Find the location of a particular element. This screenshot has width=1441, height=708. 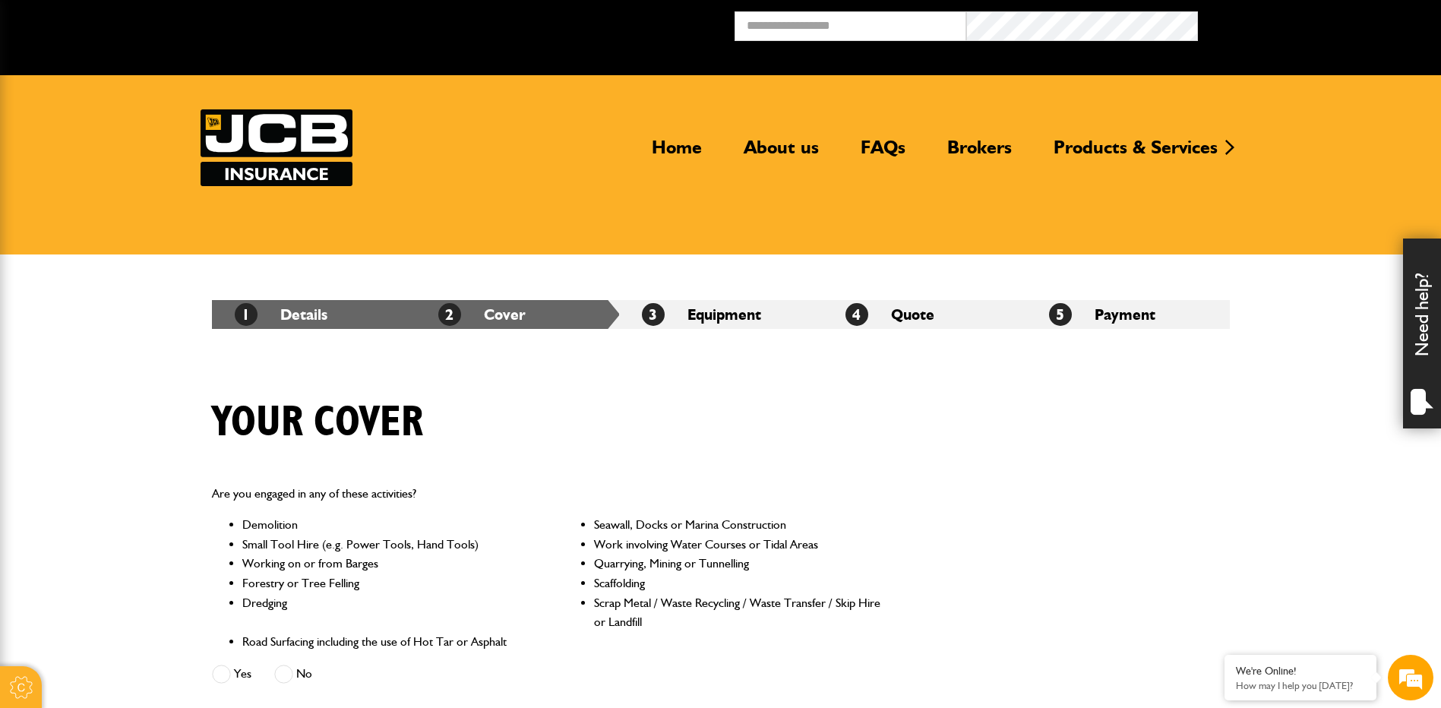

span: 2 is located at coordinates (450, 314).